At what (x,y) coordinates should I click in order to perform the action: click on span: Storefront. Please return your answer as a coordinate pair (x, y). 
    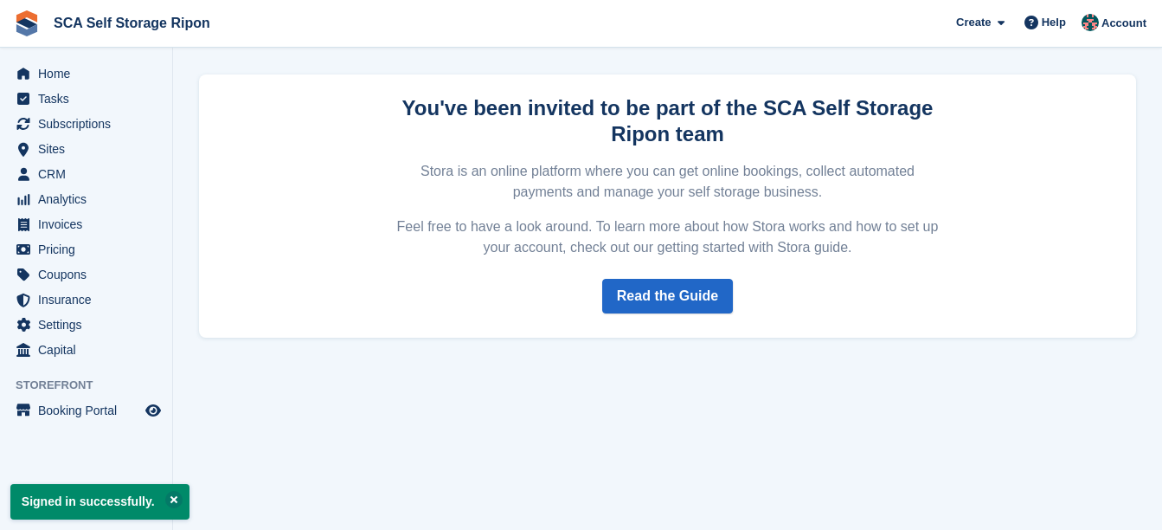
    Looking at the image, I should click on (93, 385).